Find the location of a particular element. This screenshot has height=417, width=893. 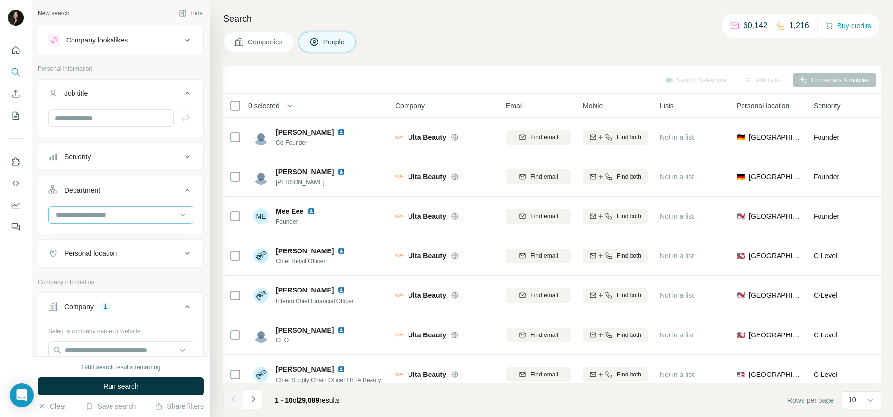

p: 1,216 is located at coordinates (800, 26).